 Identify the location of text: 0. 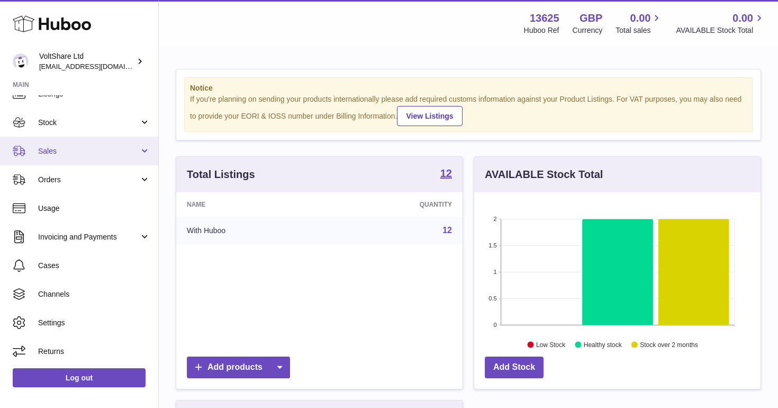
(495, 325).